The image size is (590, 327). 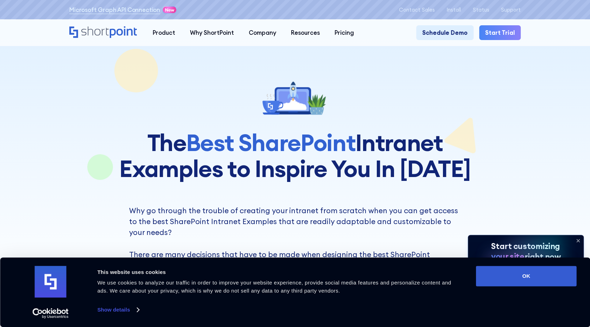 What do you see at coordinates (305, 33) in the screenshot?
I see `a: Resources` at bounding box center [305, 33].